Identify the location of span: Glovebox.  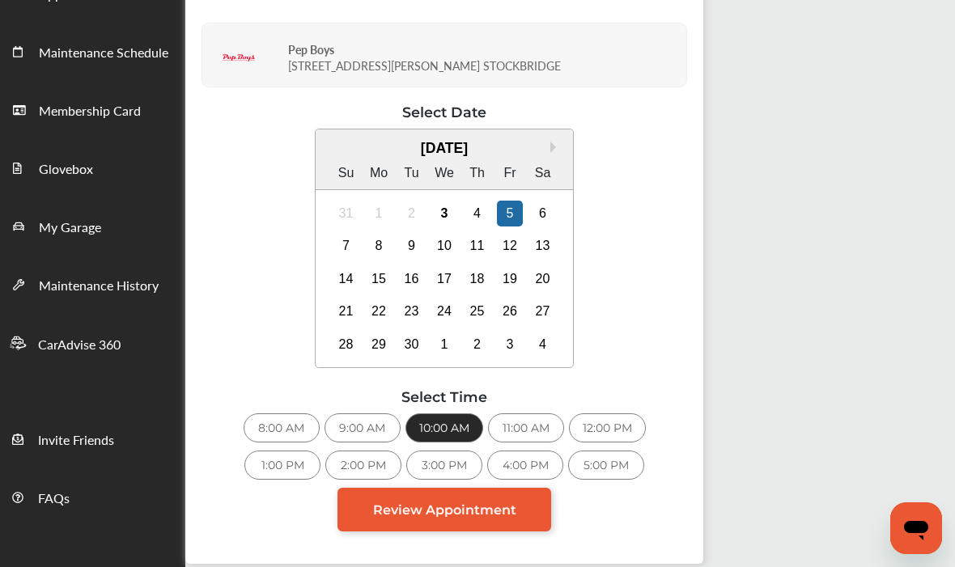
(66, 170).